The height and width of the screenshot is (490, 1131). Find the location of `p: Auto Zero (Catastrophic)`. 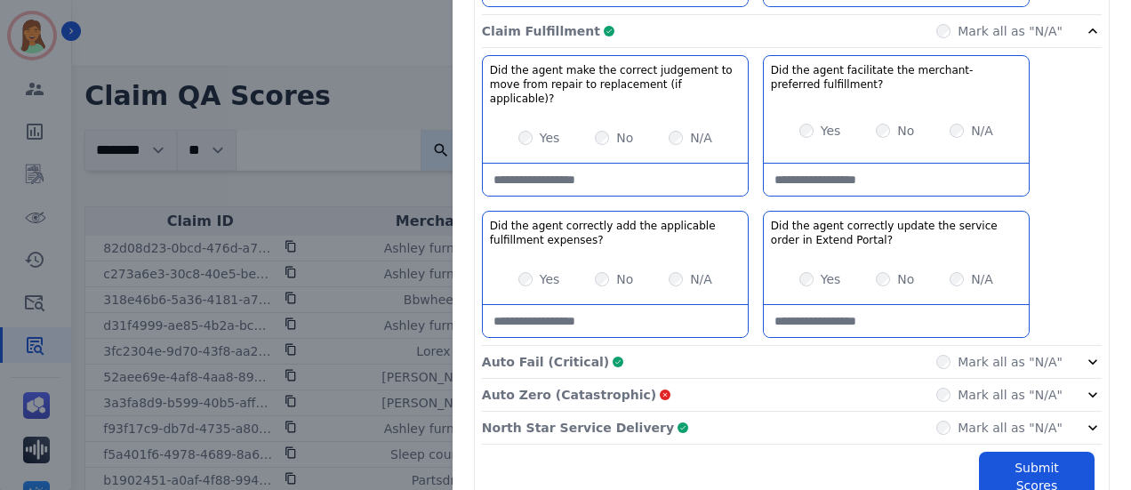

p: Auto Zero (Catastrophic) is located at coordinates (569, 395).